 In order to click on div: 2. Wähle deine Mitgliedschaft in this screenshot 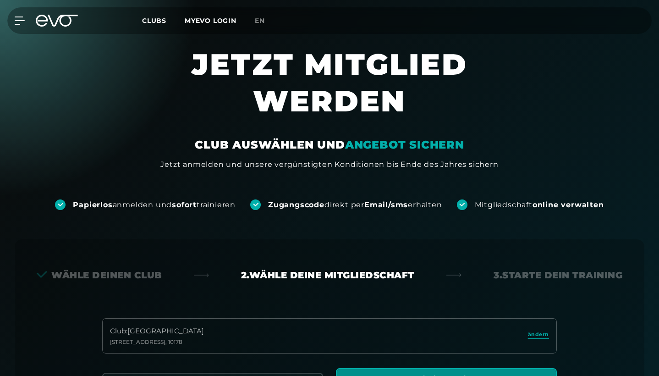, I will do `click(327, 275)`.